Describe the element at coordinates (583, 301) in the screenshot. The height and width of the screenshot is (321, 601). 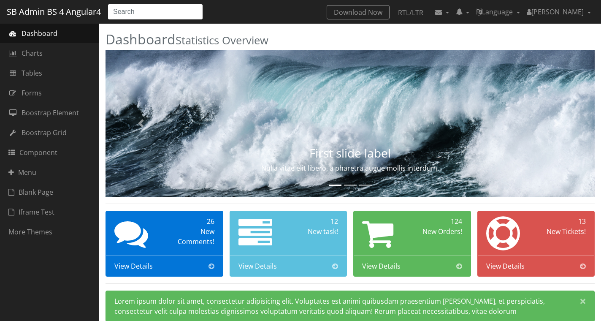
I see `button: Close` at that location.